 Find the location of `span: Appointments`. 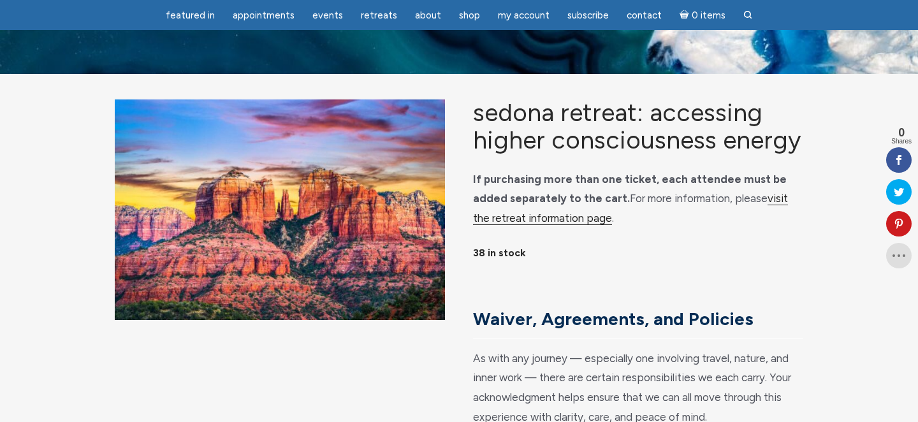

span: Appointments is located at coordinates (263, 15).